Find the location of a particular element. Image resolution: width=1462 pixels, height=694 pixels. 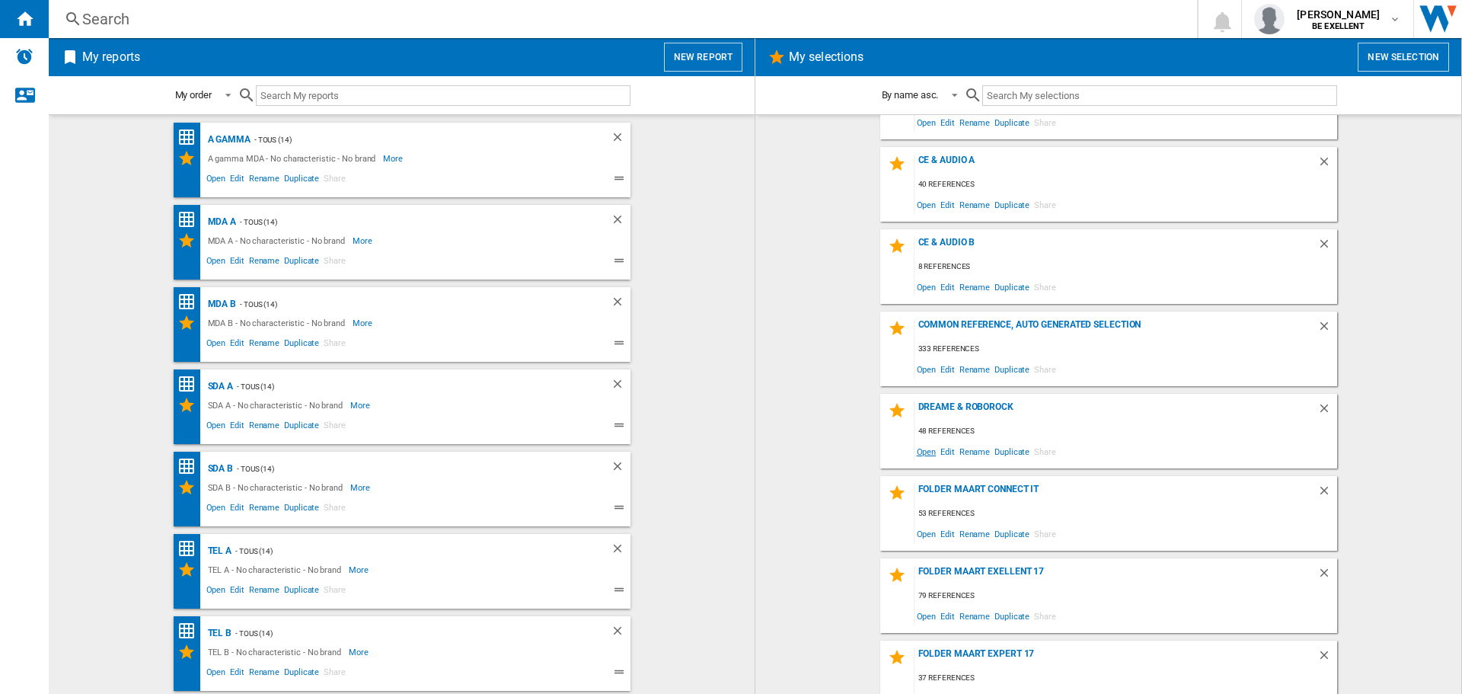

div: MDA A - No characteristic - No brand is located at coordinates (278, 241).